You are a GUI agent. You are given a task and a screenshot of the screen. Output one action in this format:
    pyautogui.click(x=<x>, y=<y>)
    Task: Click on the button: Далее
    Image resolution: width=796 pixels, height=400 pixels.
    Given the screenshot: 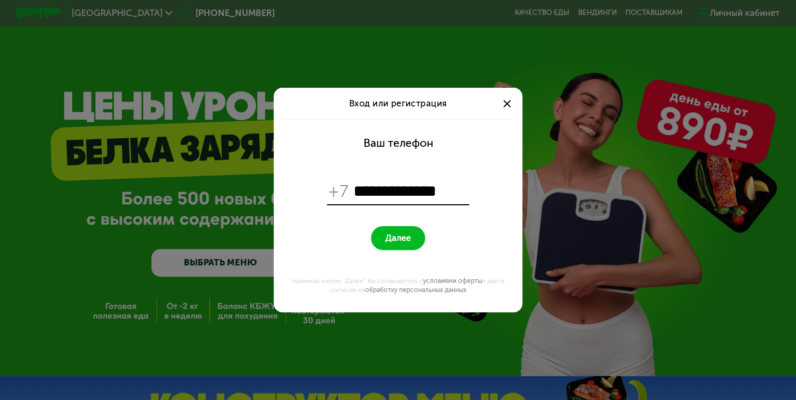 What is the action you would take?
    pyautogui.click(x=398, y=238)
    